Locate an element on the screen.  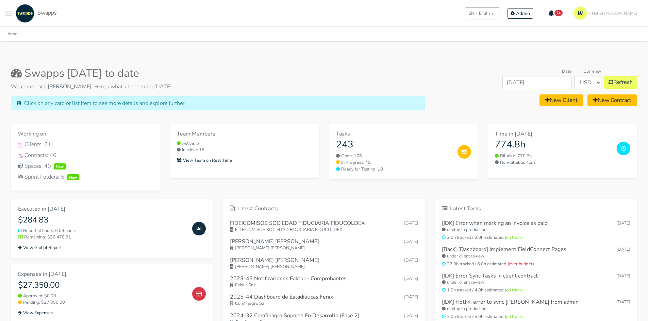
span: English is located at coordinates (485, 13).